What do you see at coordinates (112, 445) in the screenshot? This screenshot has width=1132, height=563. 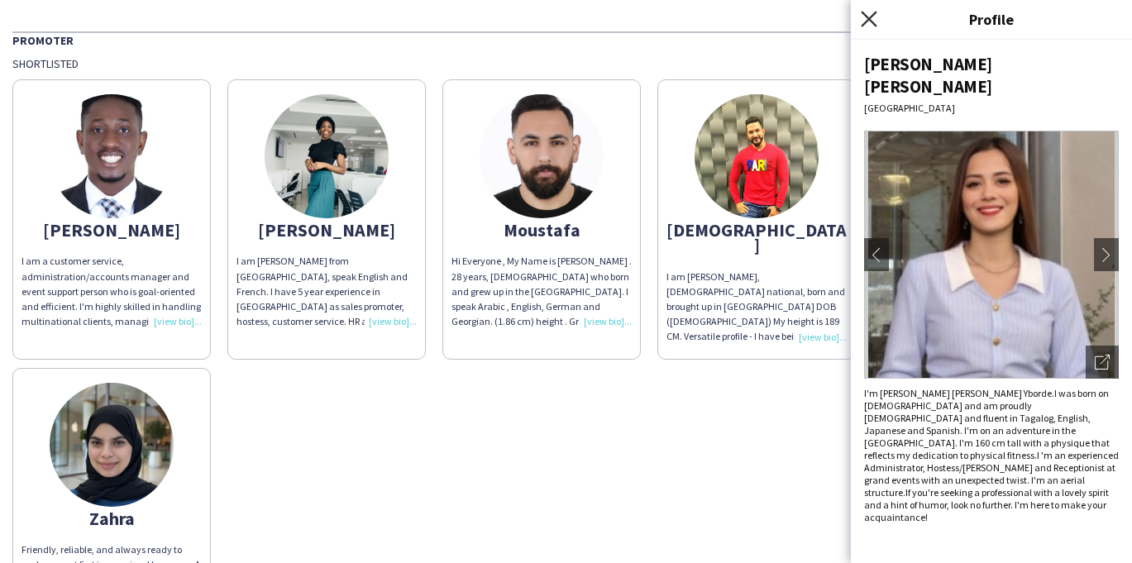 I see `img: thumb-688b6ce2418de.jpeg` at bounding box center [112, 445].